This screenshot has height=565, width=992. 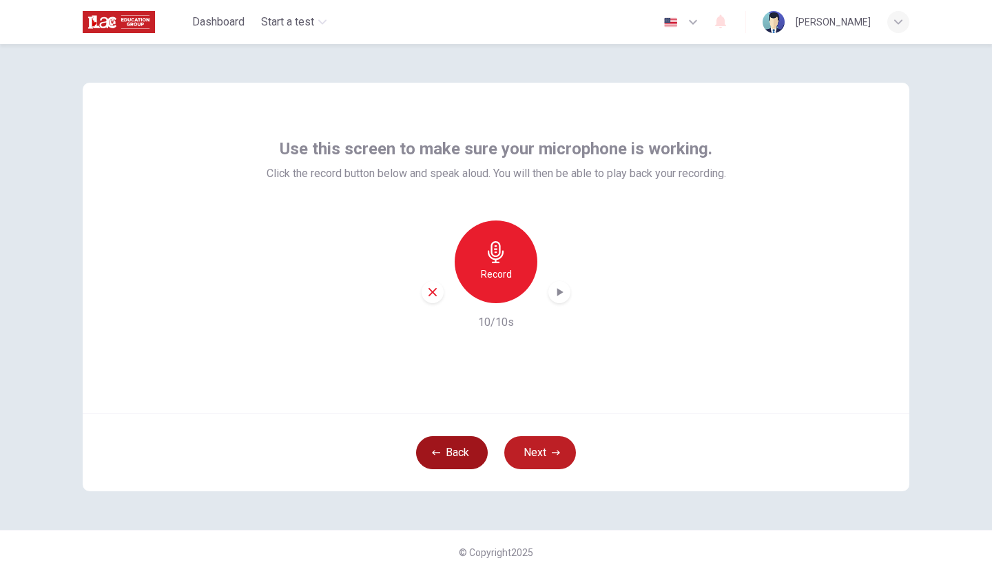 I want to click on a: ILAC logo, so click(x=134, y=22).